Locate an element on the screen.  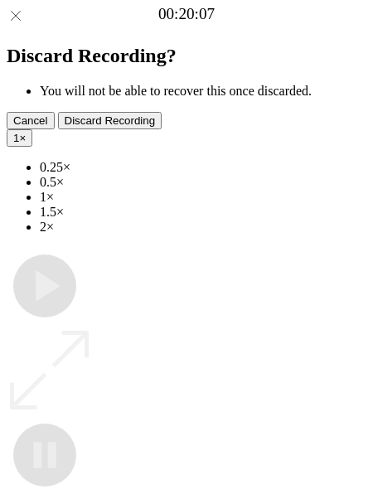
a: 00:20:07 is located at coordinates (187, 14).